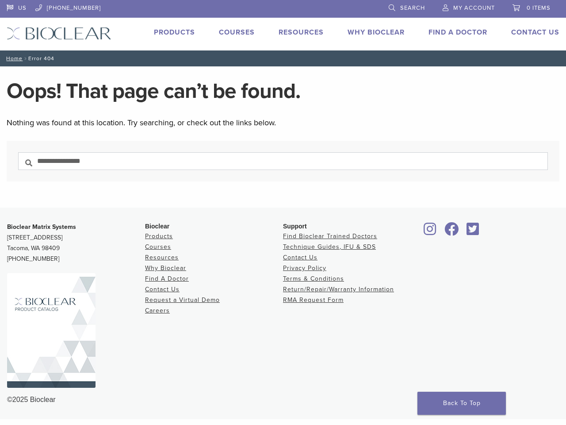 This screenshot has height=425, width=566. I want to click on div: ©2025 Bioclear, so click(283, 400).